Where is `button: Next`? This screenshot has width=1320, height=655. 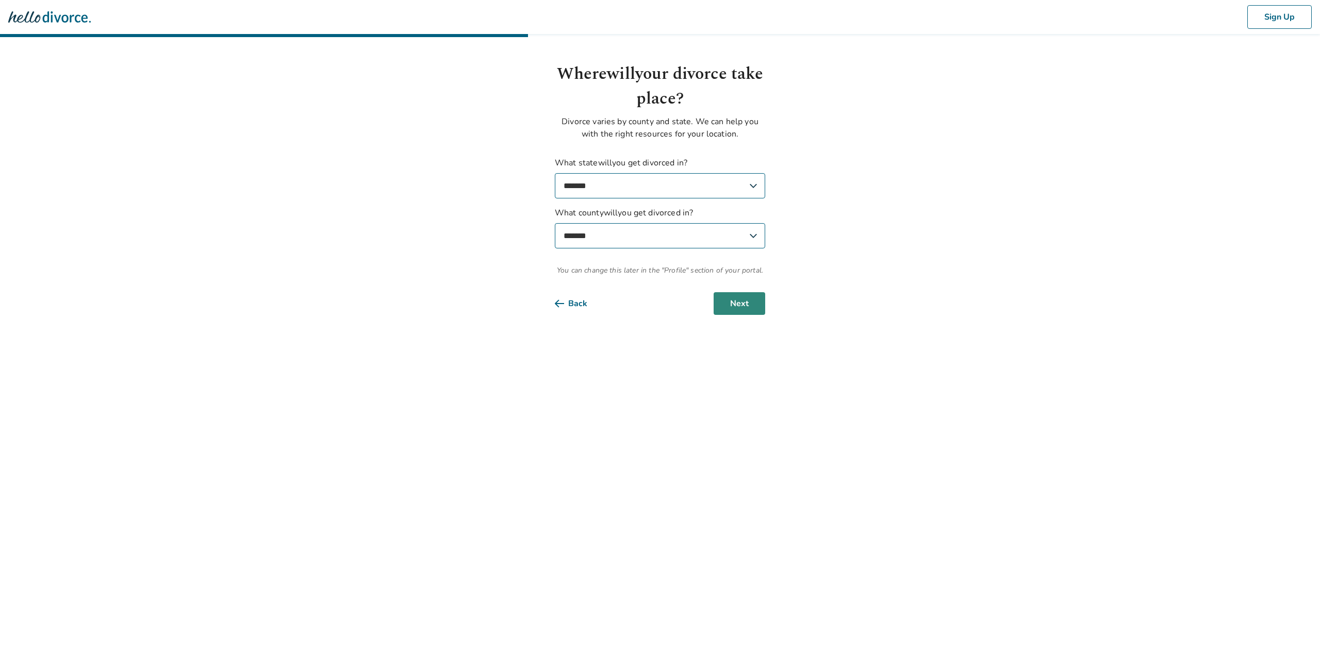 button: Next is located at coordinates (740, 304).